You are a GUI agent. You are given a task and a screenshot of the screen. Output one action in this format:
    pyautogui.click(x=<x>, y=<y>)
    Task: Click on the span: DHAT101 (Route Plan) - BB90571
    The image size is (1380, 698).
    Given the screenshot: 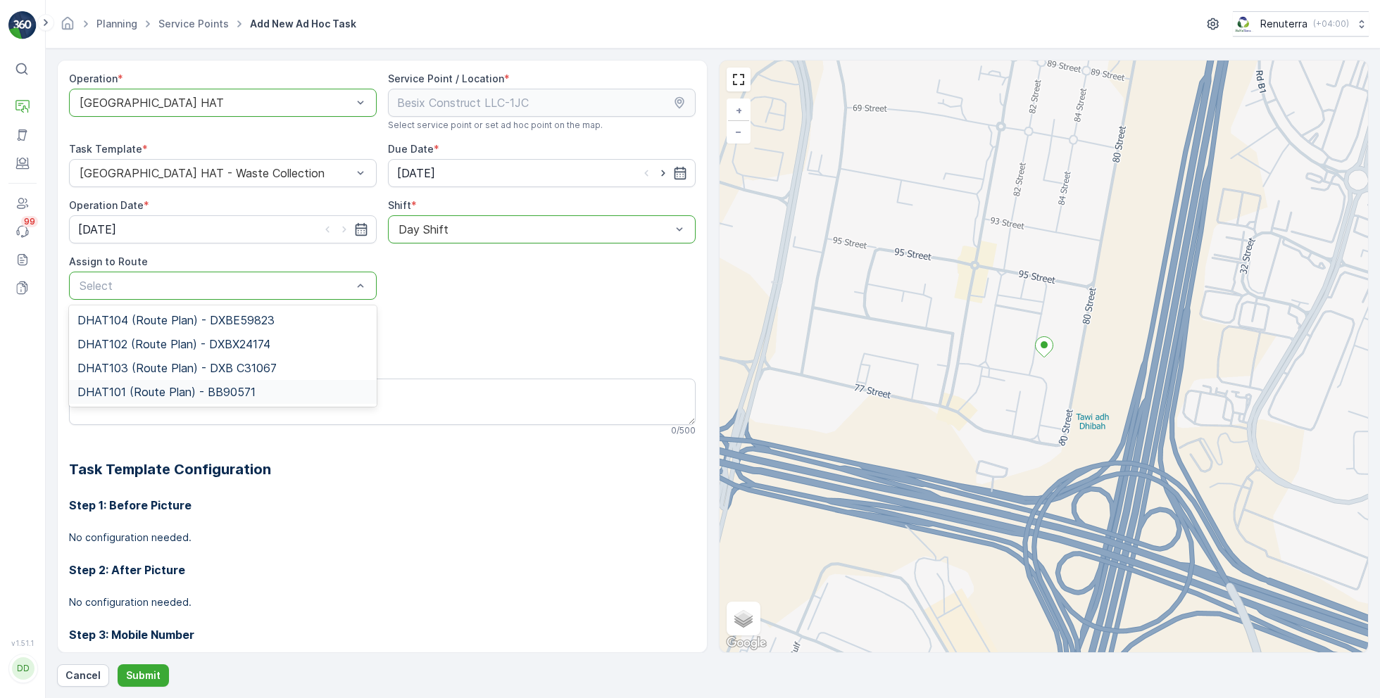 What is the action you would take?
    pyautogui.click(x=166, y=392)
    